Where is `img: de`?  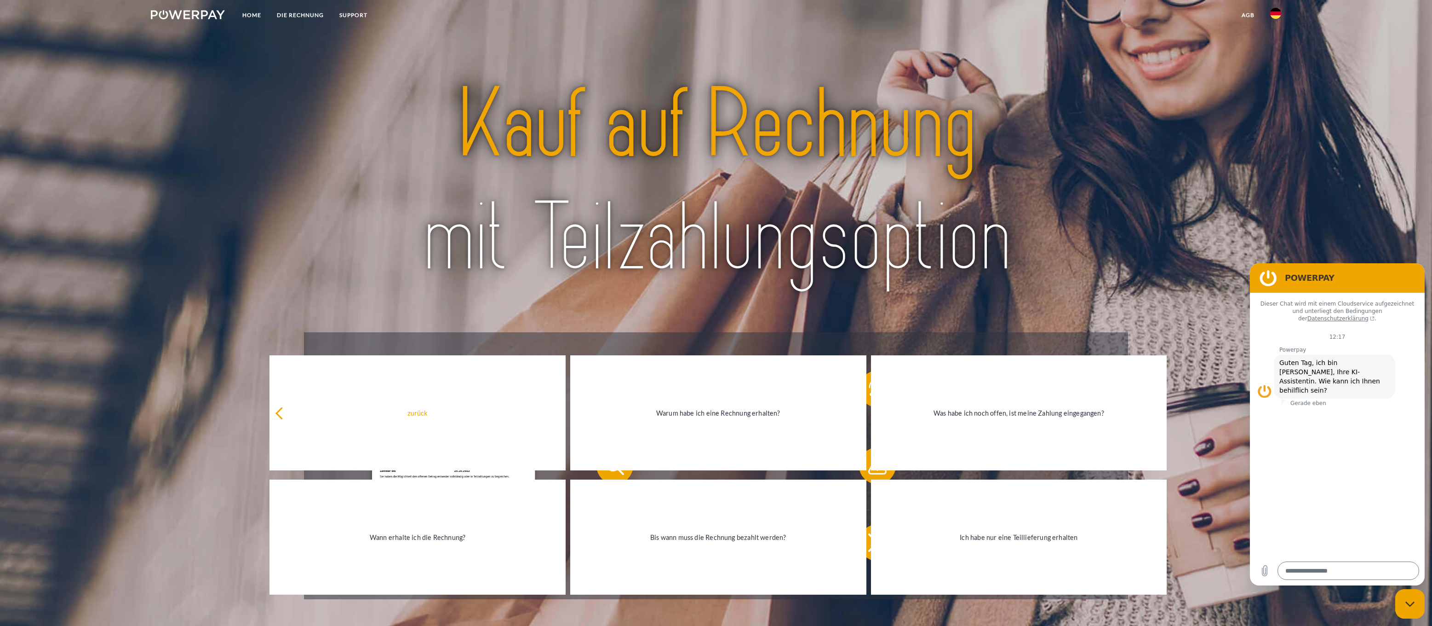
img: de is located at coordinates (1276, 13).